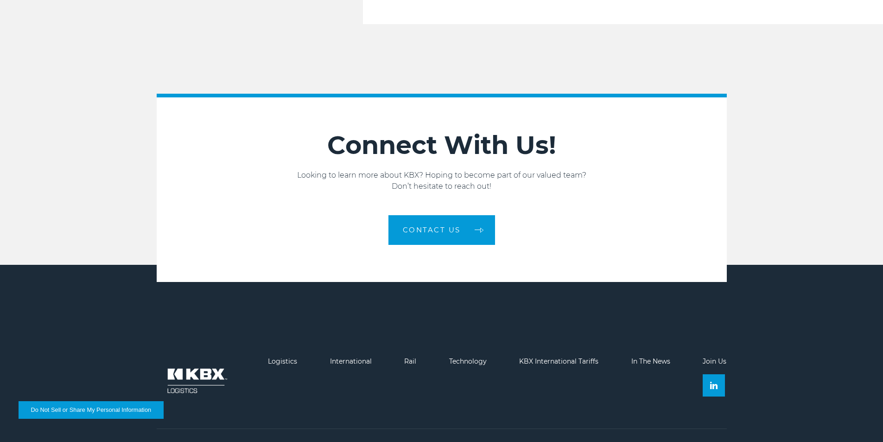 The height and width of the screenshot is (442, 883). I want to click on button: Do Not Sell or Share My Personal Information, so click(91, 410).